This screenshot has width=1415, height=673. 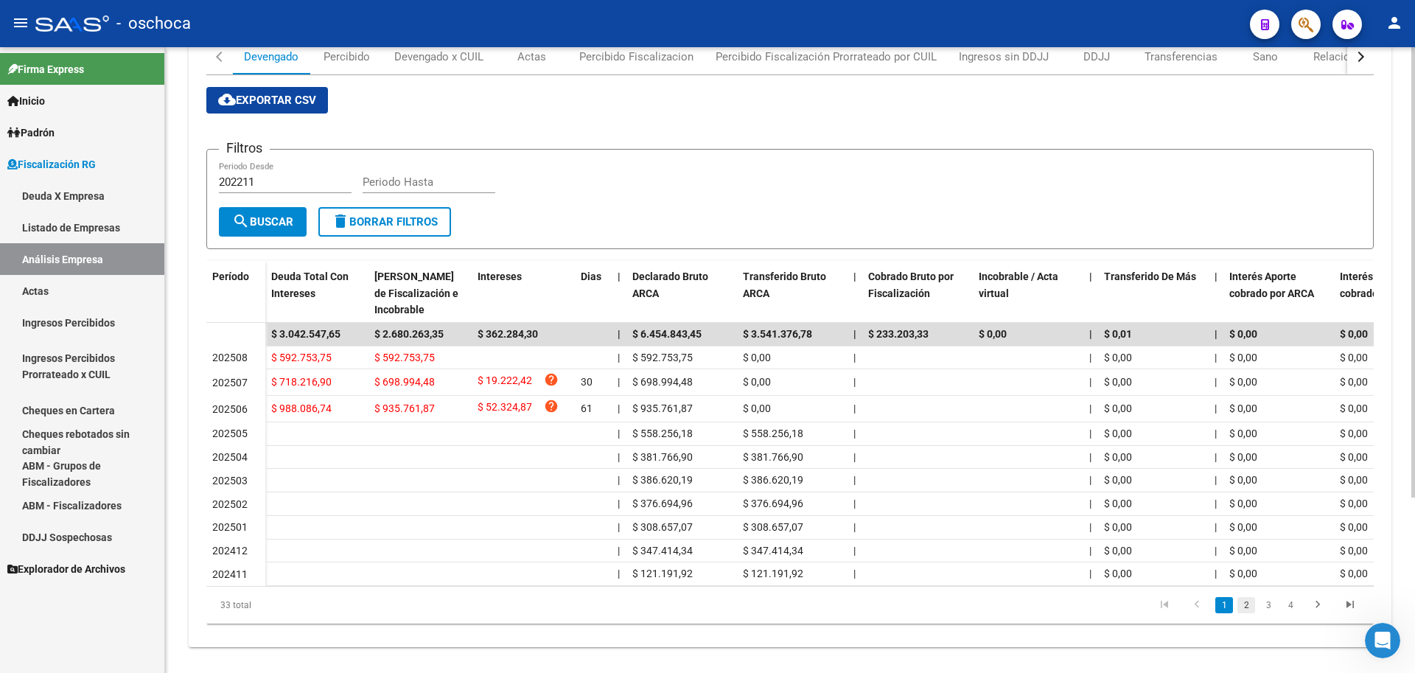 What do you see at coordinates (153, 24) in the screenshot?
I see `span: - oschoca` at bounding box center [153, 24].